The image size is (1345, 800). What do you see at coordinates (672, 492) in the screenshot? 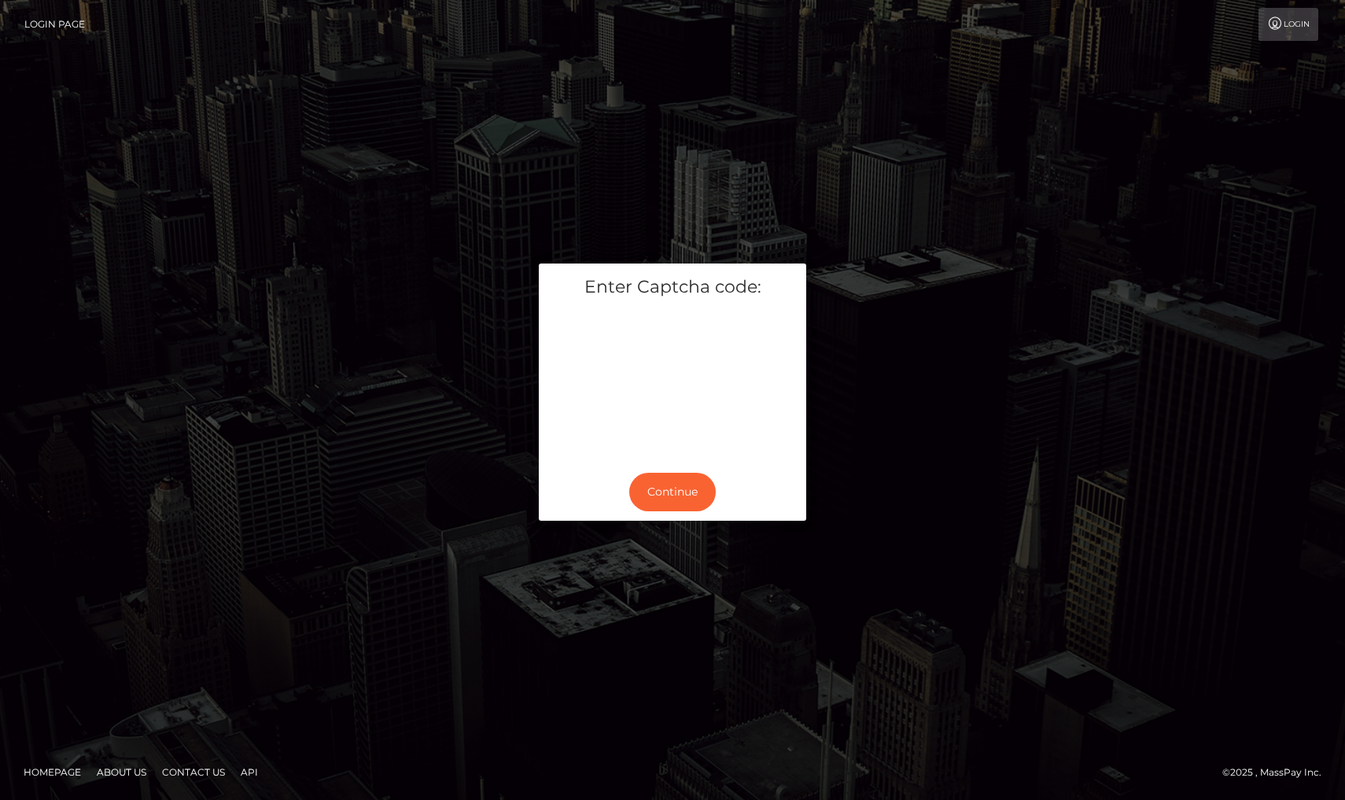
I see `button: Continue` at bounding box center [672, 492].